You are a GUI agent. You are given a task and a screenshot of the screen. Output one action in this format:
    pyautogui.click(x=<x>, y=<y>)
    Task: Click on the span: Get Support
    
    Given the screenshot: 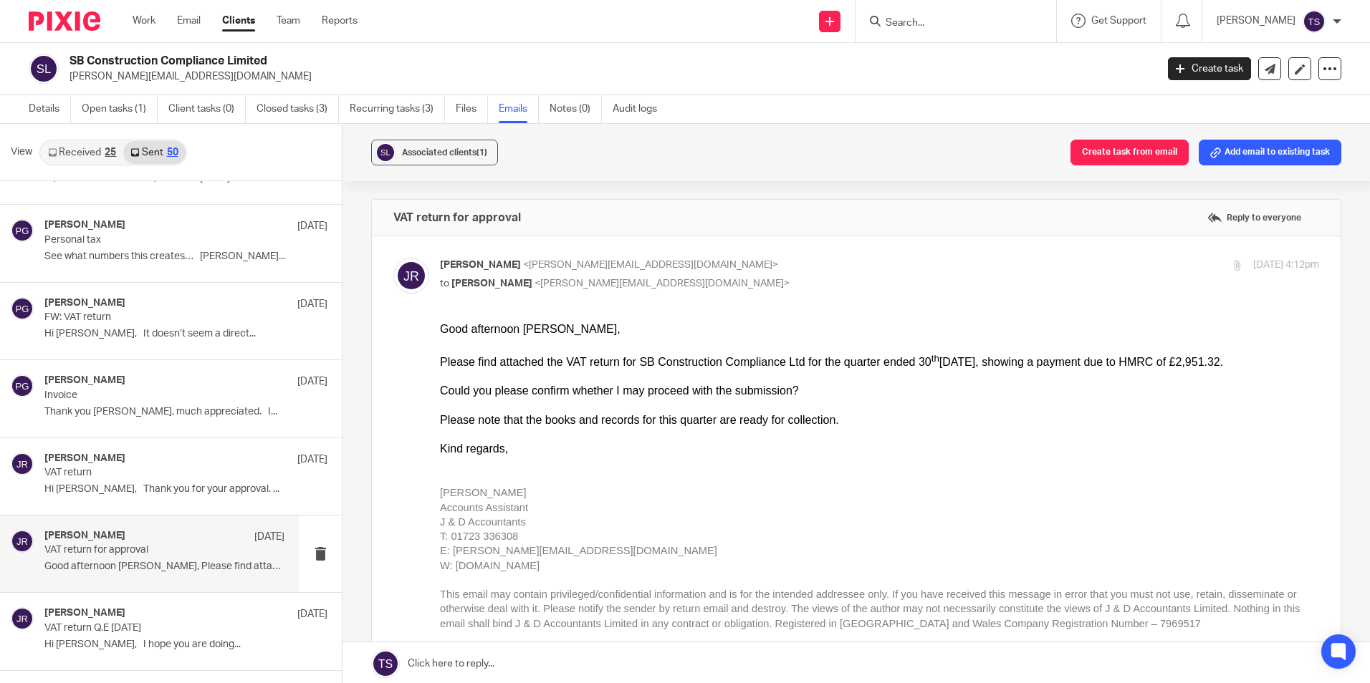 What is the action you would take?
    pyautogui.click(x=1118, y=21)
    